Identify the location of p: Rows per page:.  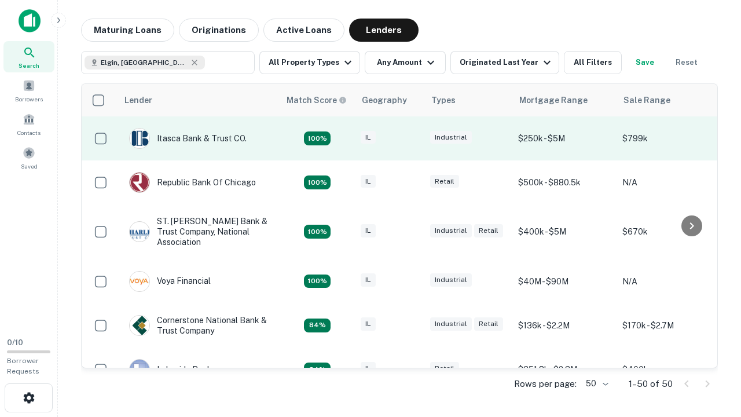
(545, 384).